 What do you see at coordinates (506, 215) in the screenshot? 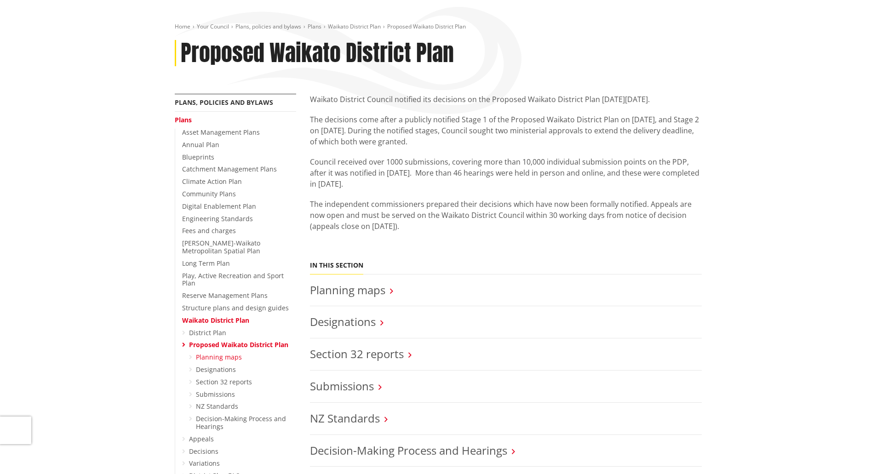
I see `p: The independent commissioners prepared their decisions which have now been formally notified. App...` at bounding box center [506, 215].